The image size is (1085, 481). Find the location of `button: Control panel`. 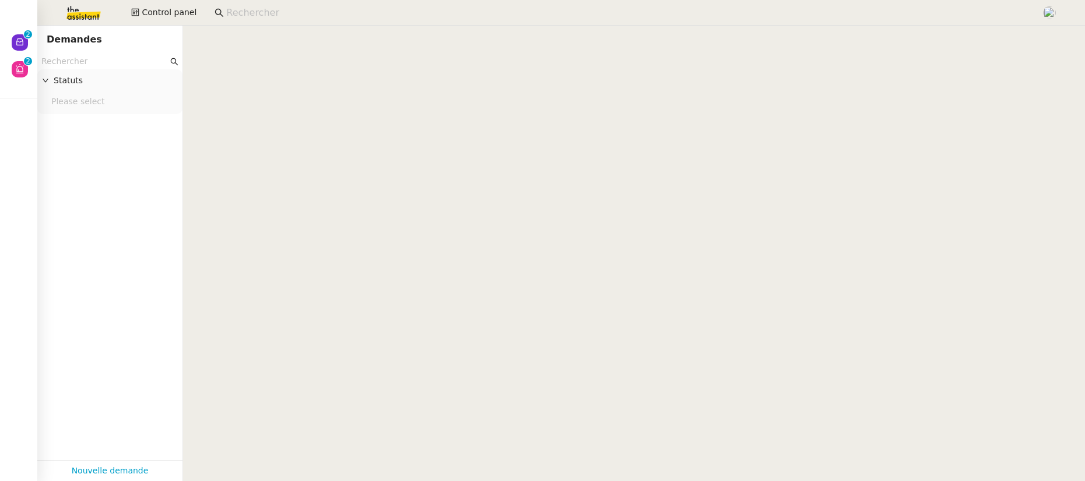

button: Control panel is located at coordinates (164, 13).